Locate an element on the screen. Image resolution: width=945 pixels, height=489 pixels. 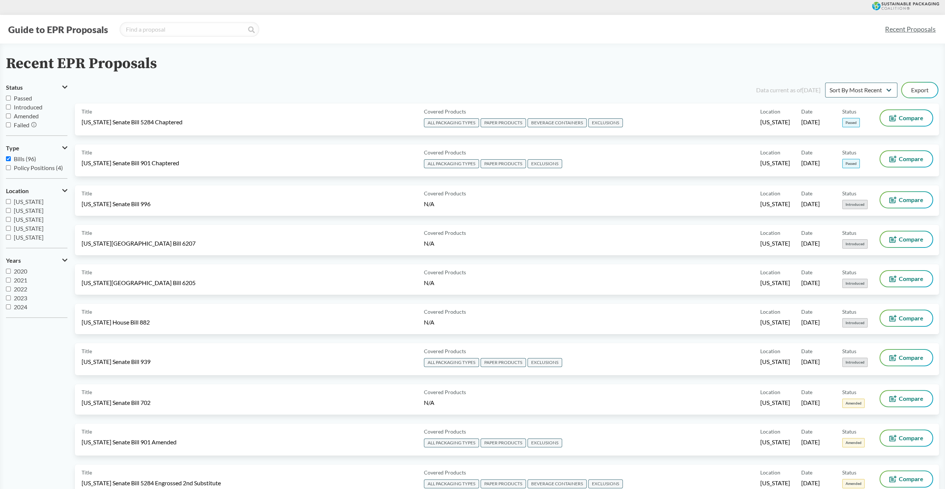
input: 2024 is located at coordinates (8, 307).